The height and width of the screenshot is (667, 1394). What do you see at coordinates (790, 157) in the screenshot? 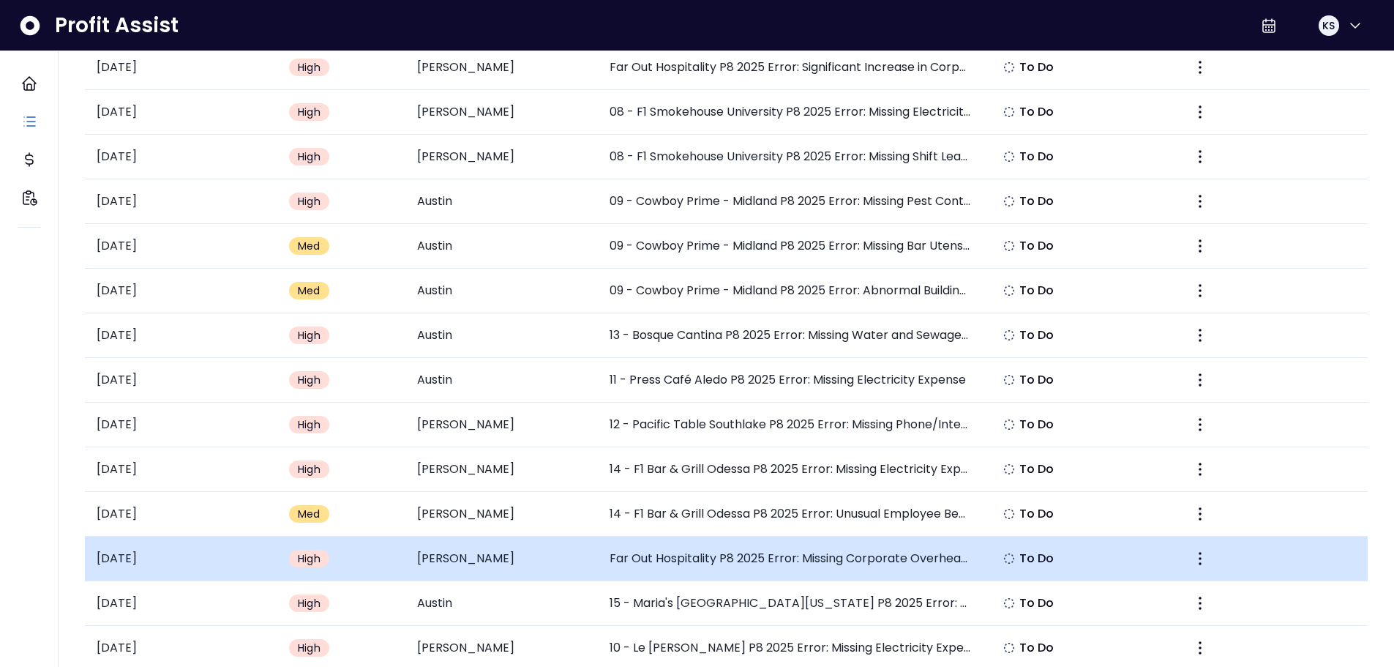
I see `td: 08 - F1 Smokehouse University P8 2025 Error: Missing Shift Lead Wages` at bounding box center [790, 157].